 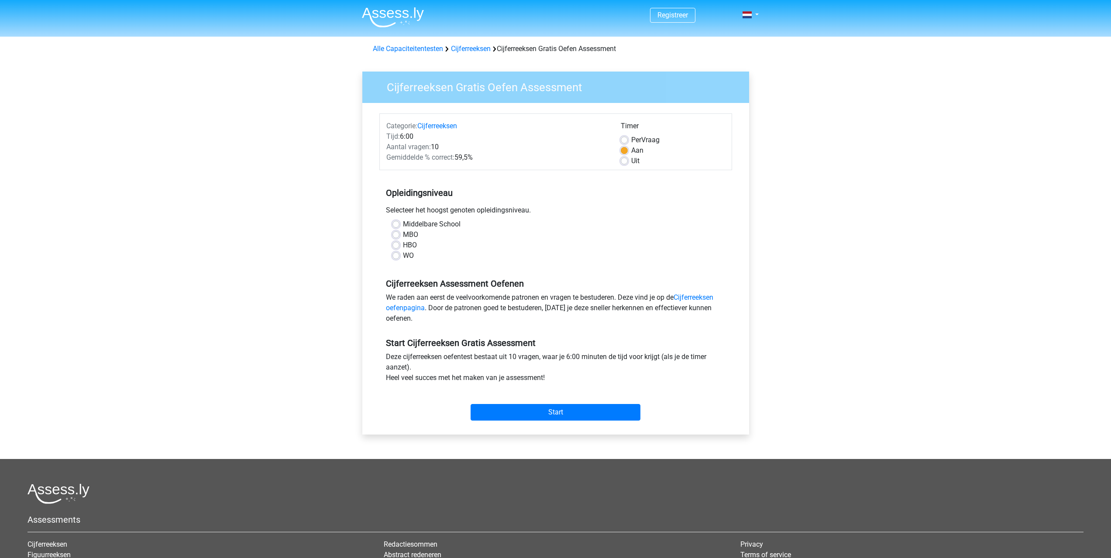 What do you see at coordinates (752, 544) in the screenshot?
I see `a: Privacy` at bounding box center [752, 544].